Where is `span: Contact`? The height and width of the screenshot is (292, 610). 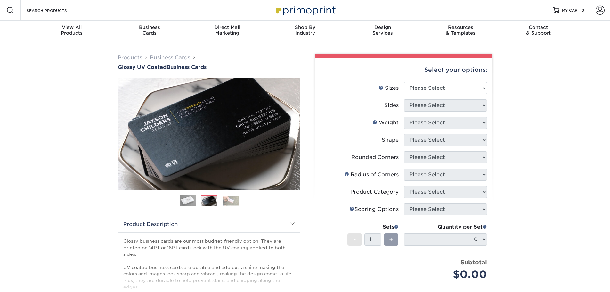 span: Contact is located at coordinates (538, 27).